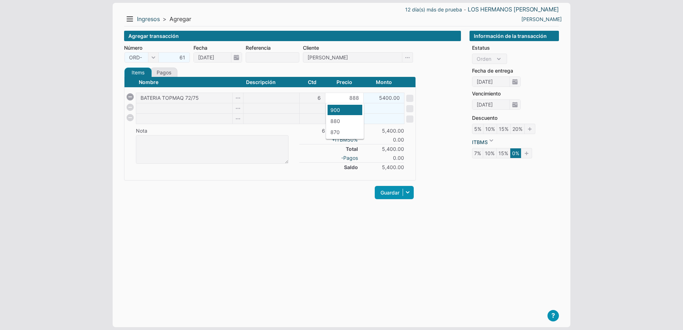 This screenshot has width=683, height=330. I want to click on td: 6, so click(312, 129).